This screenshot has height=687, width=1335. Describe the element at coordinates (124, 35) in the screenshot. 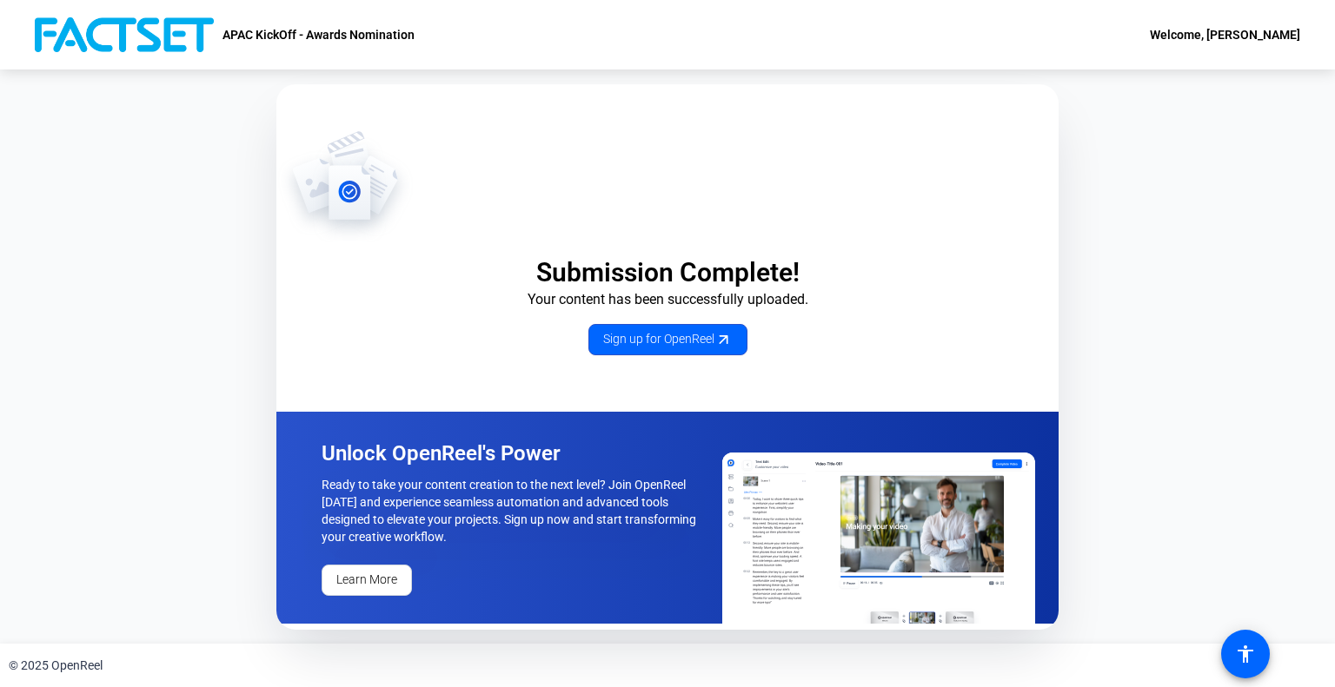

I see `img: OpenReel logo` at that location.